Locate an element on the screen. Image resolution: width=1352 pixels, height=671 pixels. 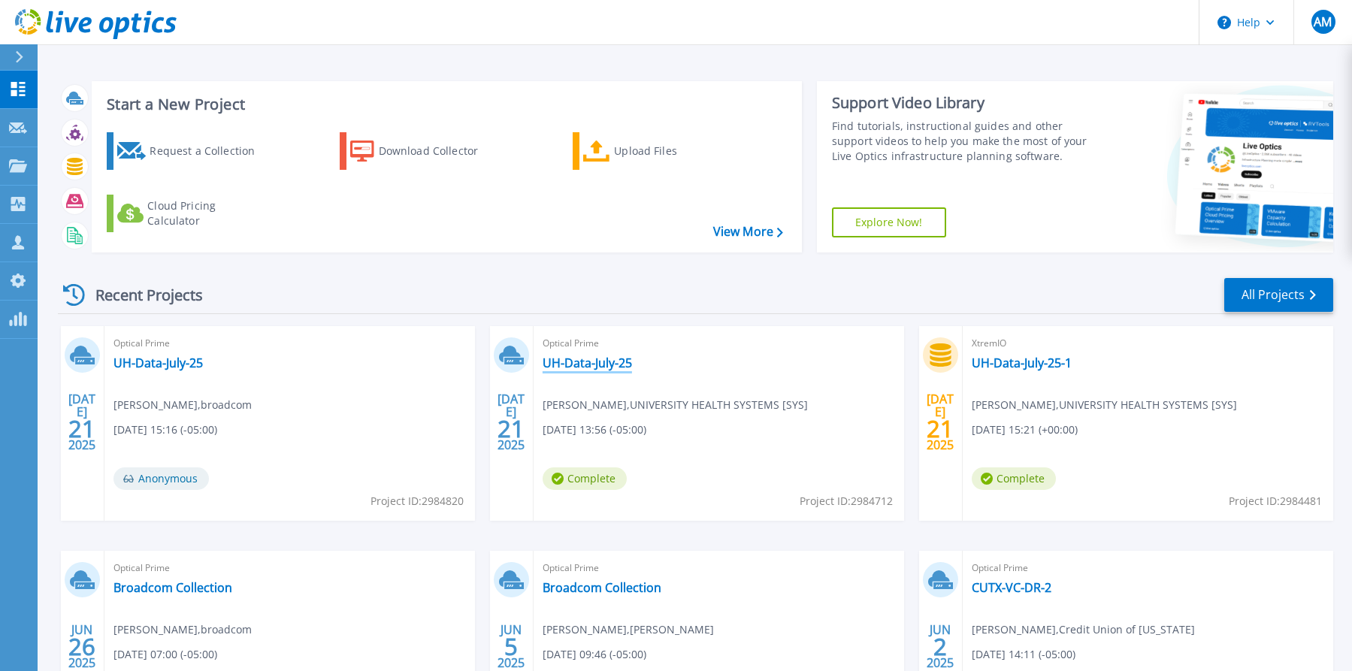
span: 2 is located at coordinates (940, 646).